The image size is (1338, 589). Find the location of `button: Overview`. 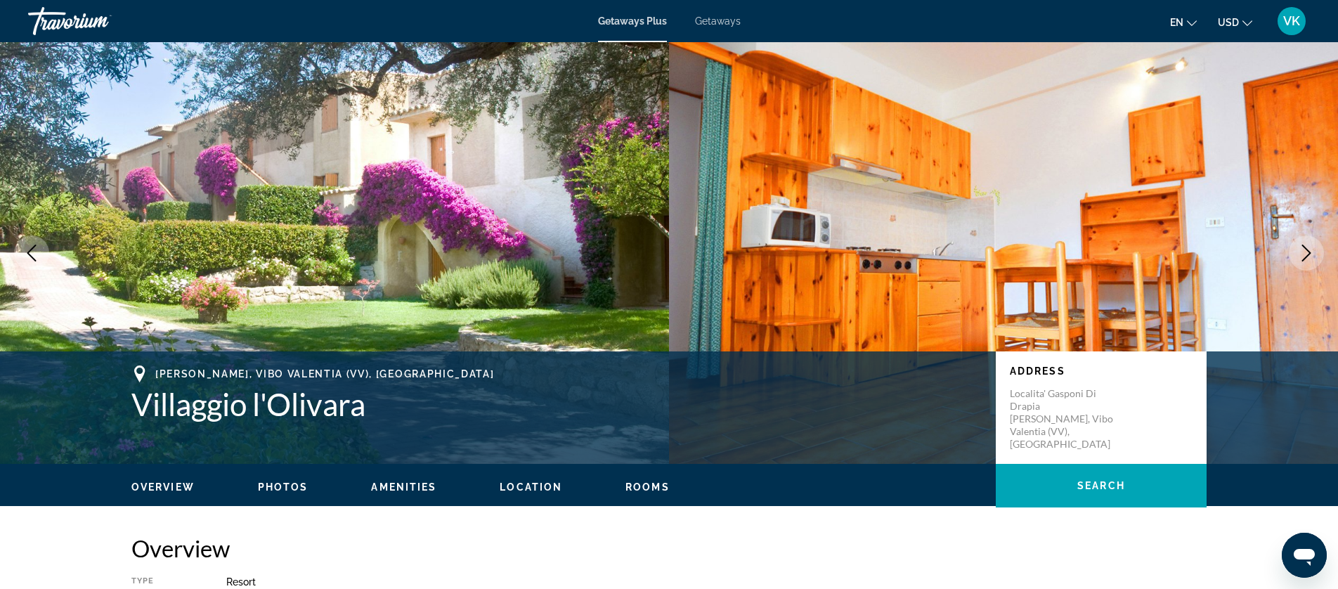

button: Overview is located at coordinates (163, 487).